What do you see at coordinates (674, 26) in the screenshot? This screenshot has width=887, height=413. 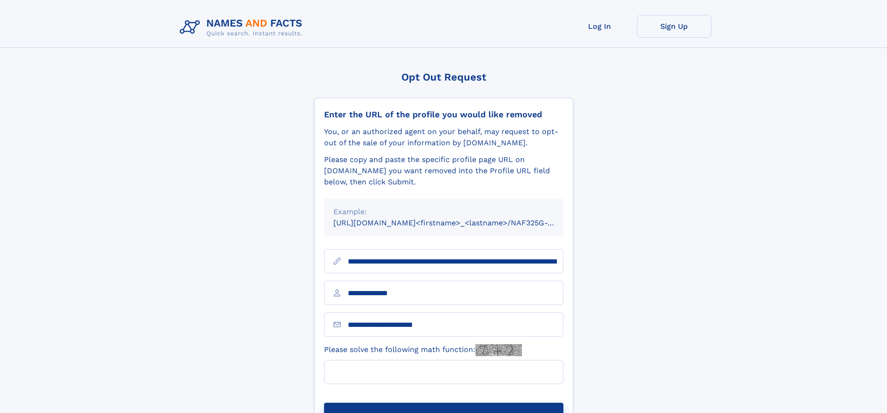 I see `a: Sign Up` at bounding box center [674, 26].